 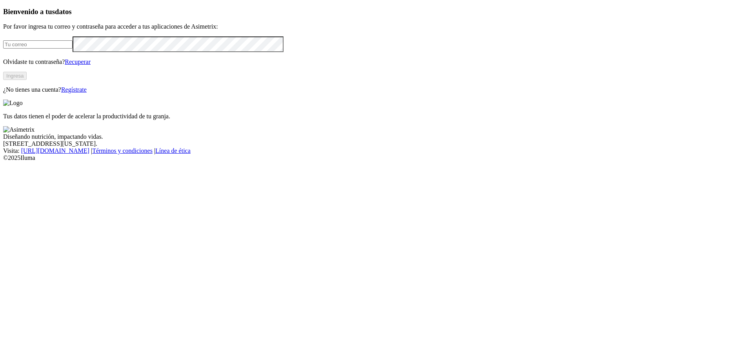 I want to click on a: Recuperar, so click(x=78, y=62).